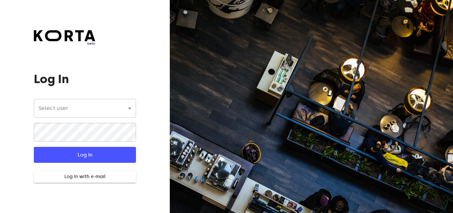 This screenshot has height=213, width=453. Describe the element at coordinates (85, 176) in the screenshot. I see `span: Log In with e-mail` at that location.